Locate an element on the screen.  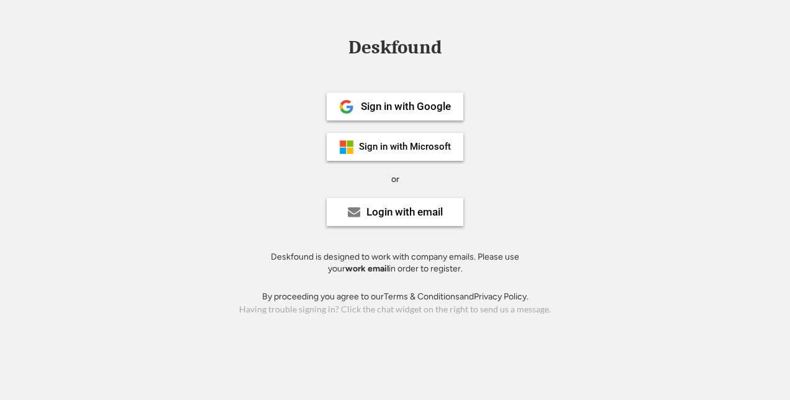
div: or is located at coordinates (395, 179).